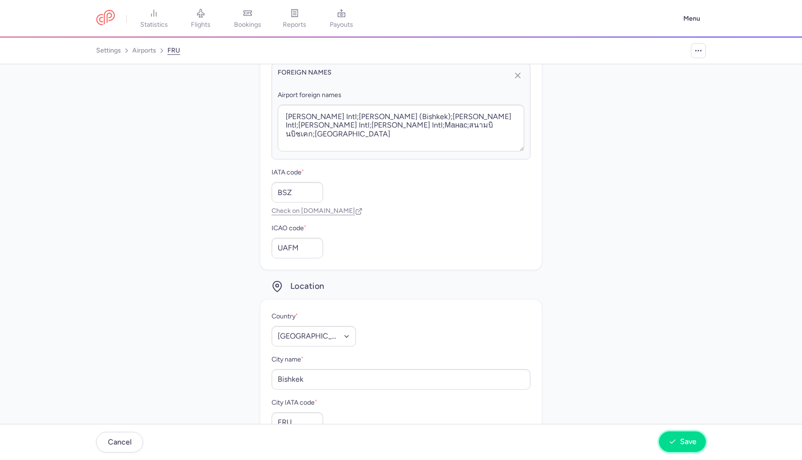  What do you see at coordinates (297, 228) in the screenshot?
I see `label: ICAO code` at bounding box center [297, 228].